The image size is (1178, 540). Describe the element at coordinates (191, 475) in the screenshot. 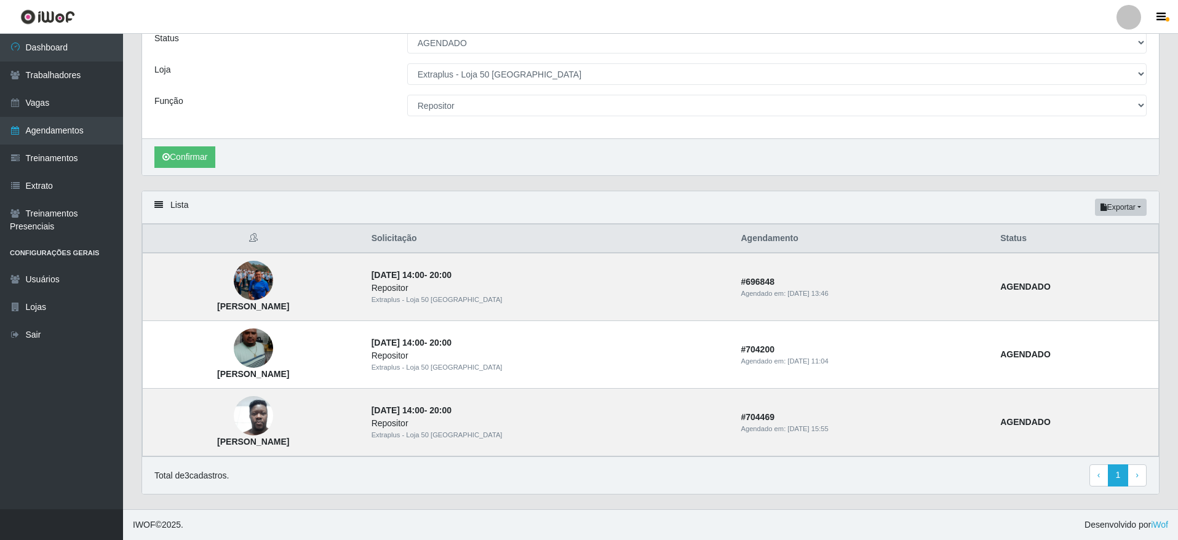

I see `p: Total de 3 cadastros.` at that location.